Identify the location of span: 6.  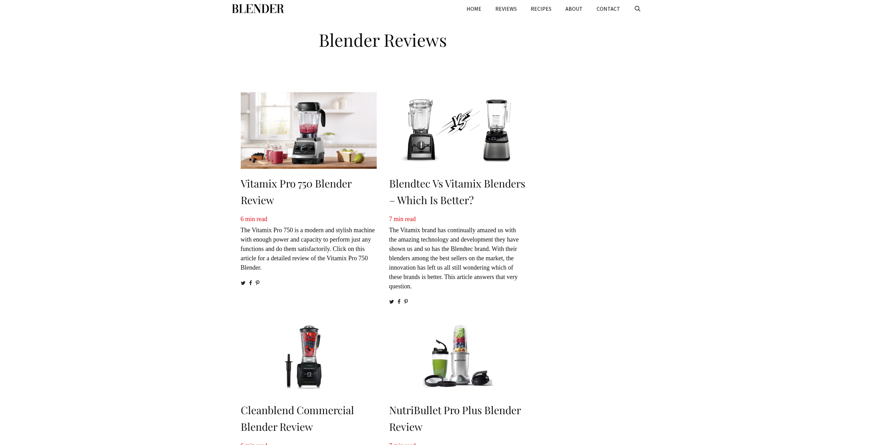
(242, 219).